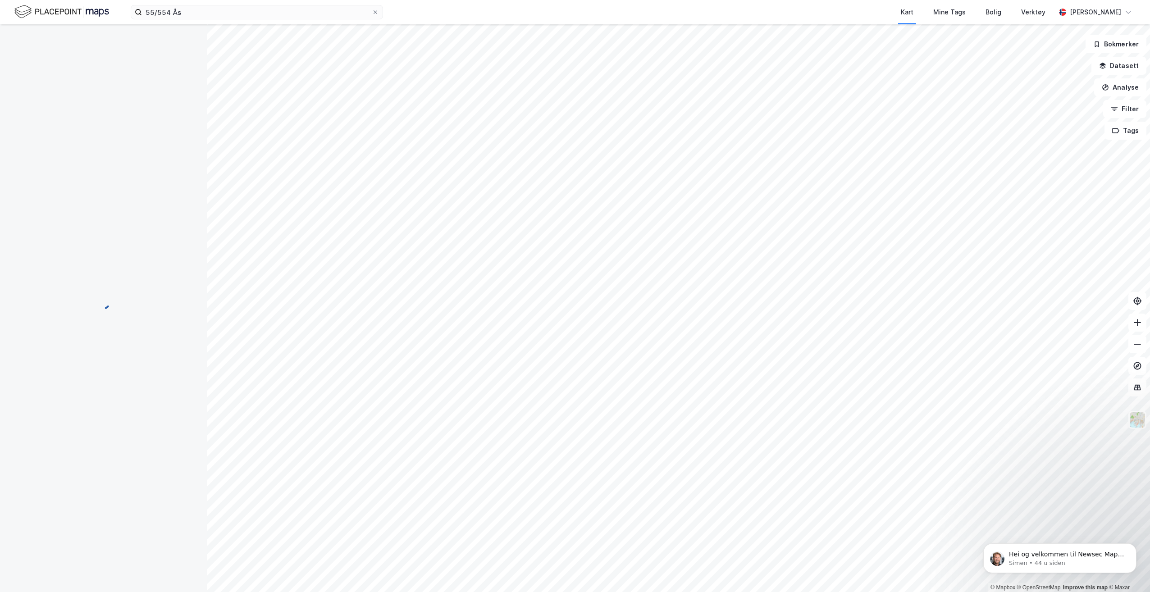  I want to click on a: Improve this map, so click(1085, 587).